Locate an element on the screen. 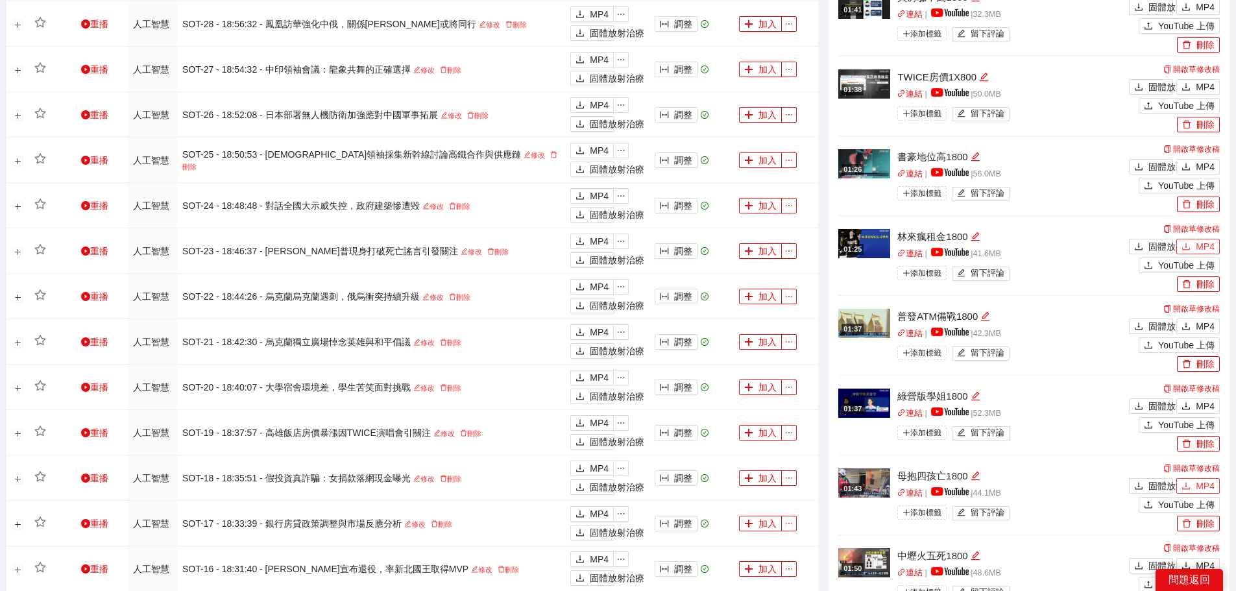 The image size is (1236, 591). button: 編輯留下評論 is located at coordinates (980, 354).